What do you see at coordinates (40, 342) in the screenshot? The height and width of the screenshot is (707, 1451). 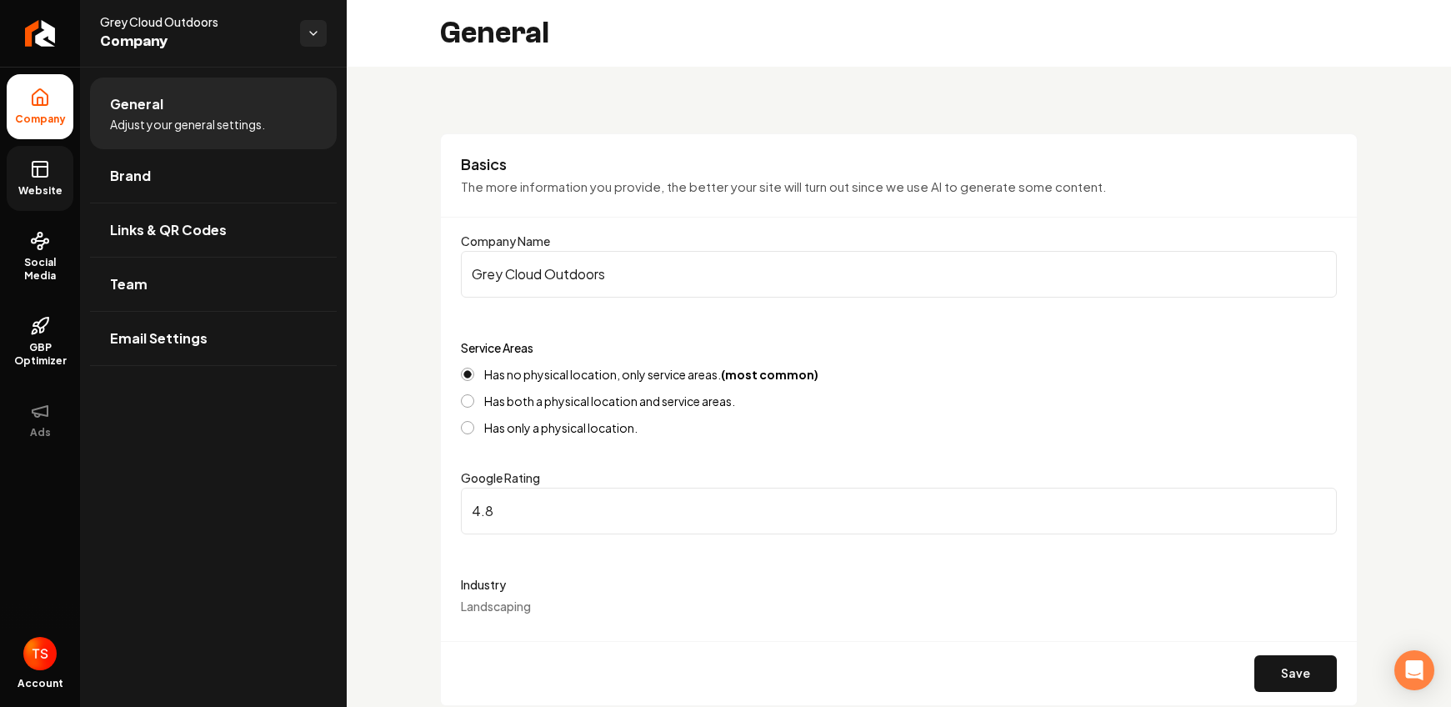 I see `a: GBP Optimizer` at bounding box center [40, 342].